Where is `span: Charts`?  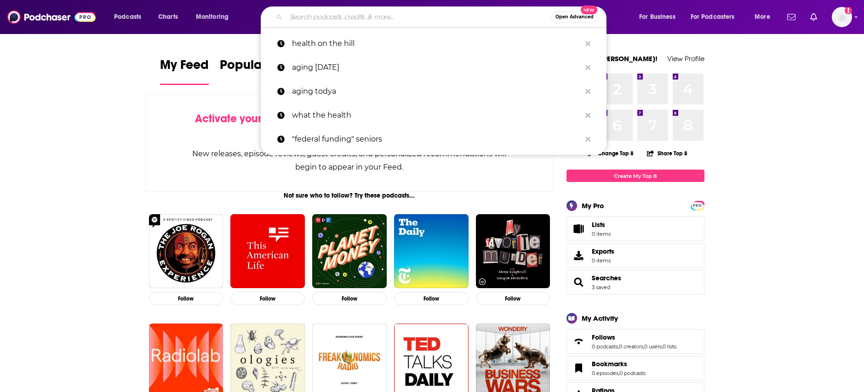
span: Charts is located at coordinates (168, 17).